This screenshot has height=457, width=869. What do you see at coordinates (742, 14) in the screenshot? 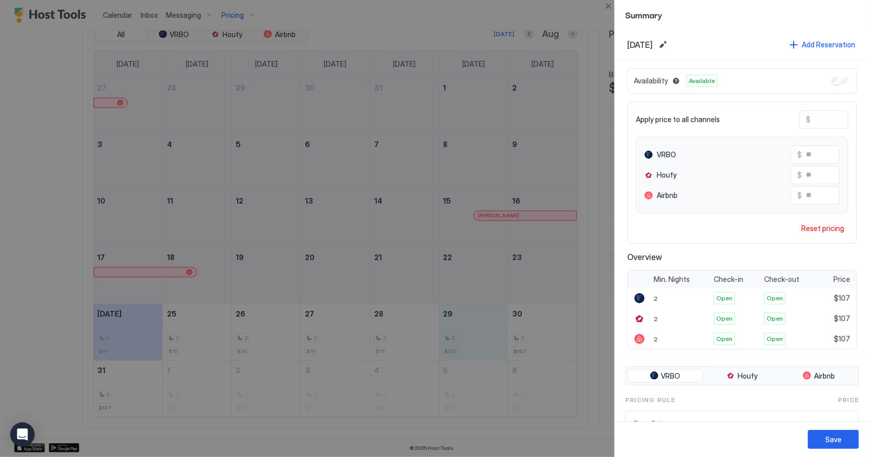
I see `span: Summary` at bounding box center [742, 14].